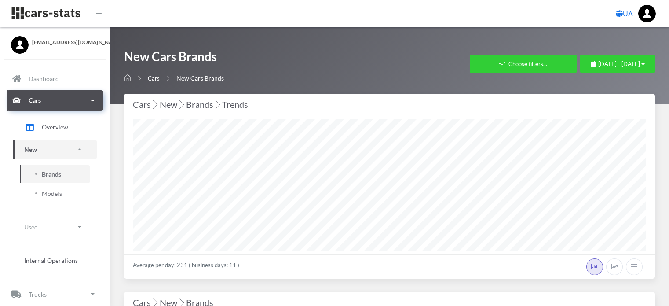  What do you see at coordinates (624, 14) in the screenshot?
I see `a: UA` at bounding box center [624, 14].